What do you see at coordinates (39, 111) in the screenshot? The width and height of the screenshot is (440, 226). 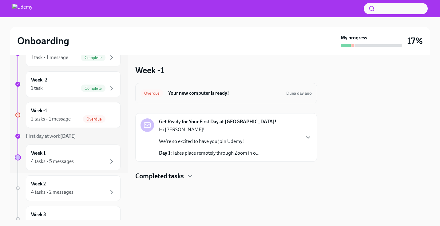 I see `h6: Week -1` at bounding box center [39, 111].